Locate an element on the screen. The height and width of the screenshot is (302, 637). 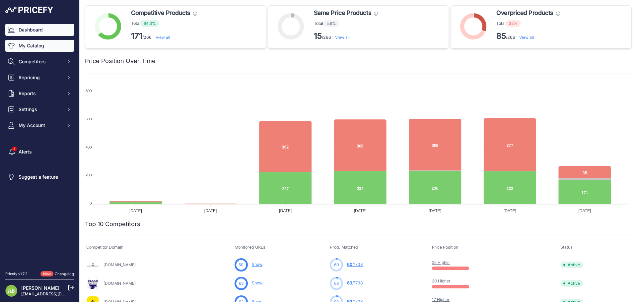
a: Alerts is located at coordinates (39, 152).